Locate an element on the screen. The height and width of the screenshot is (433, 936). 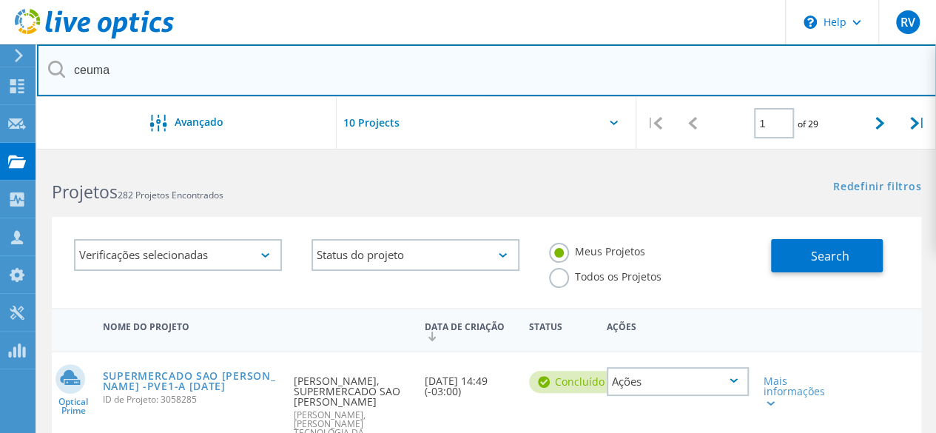
span: Search is located at coordinates (830, 256).